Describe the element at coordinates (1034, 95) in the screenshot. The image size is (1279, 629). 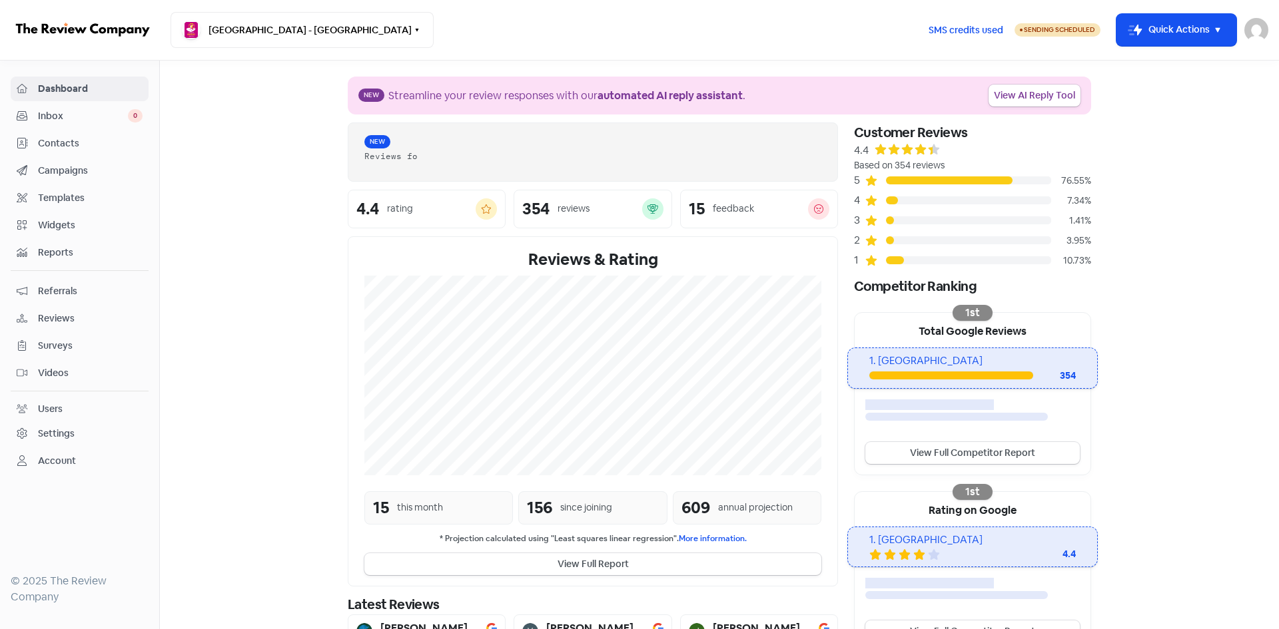
I see `a: View AI Reply Tool` at that location.